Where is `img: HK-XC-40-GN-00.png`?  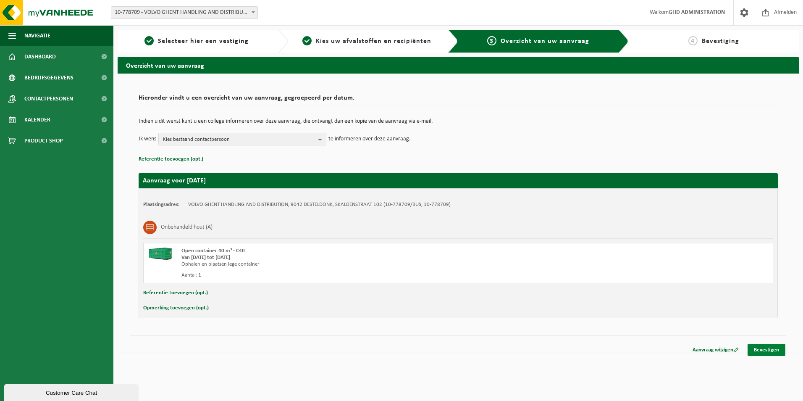
img: HK-XC-40-GN-00.png is located at coordinates (160, 254).